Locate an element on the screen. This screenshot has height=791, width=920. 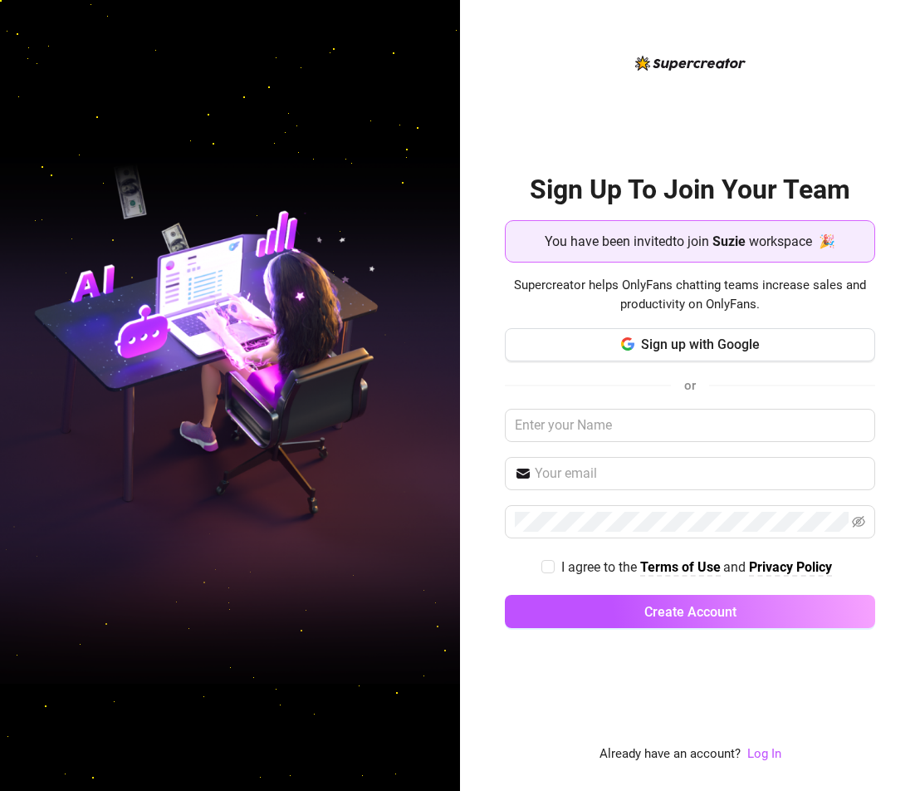
a: Privacy Policy is located at coordinates (791, 567).